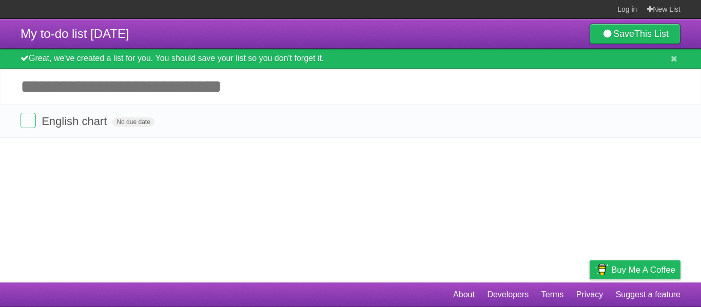 This screenshot has width=701, height=307. I want to click on a: Developers, so click(508, 295).